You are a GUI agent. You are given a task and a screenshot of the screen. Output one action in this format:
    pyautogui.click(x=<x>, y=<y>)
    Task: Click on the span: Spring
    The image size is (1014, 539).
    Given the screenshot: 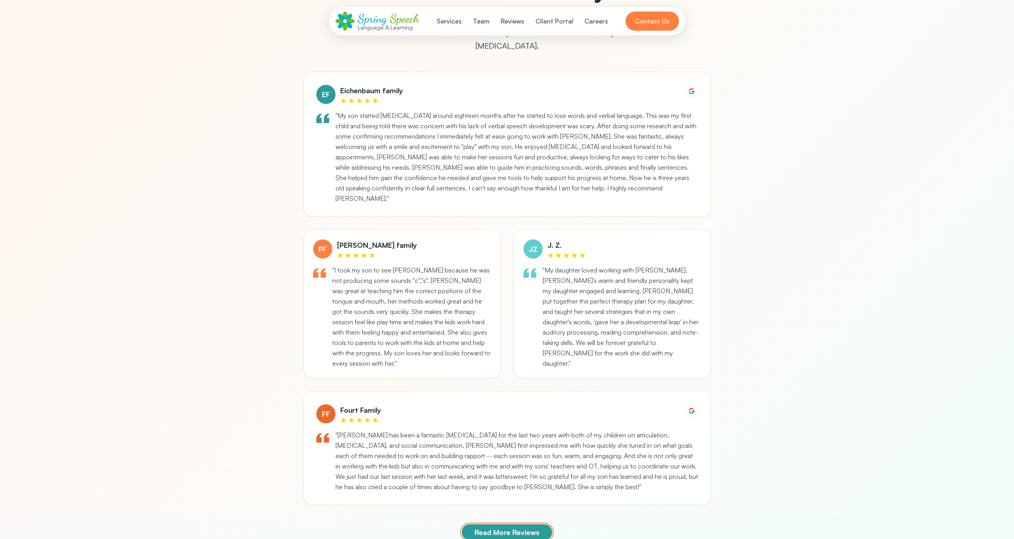 What is the action you would take?
    pyautogui.click(x=372, y=18)
    